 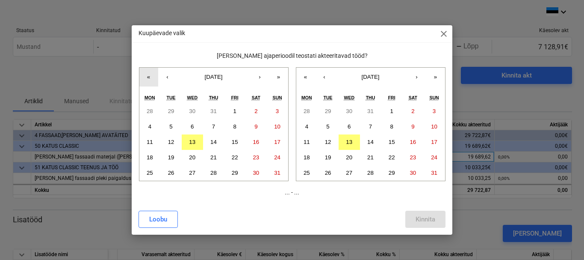 What do you see at coordinates (307, 173) in the screenshot?
I see `button: August 25, 2025` at bounding box center [307, 173].